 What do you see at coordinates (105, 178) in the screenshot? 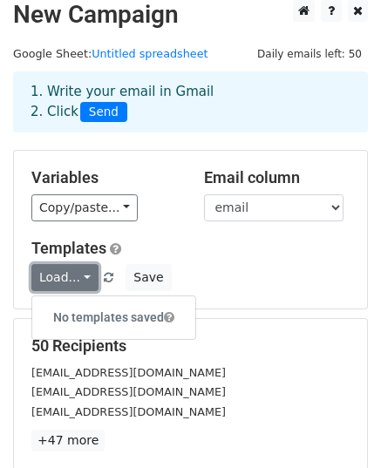
I see `h5: Variables` at bounding box center [105, 178].